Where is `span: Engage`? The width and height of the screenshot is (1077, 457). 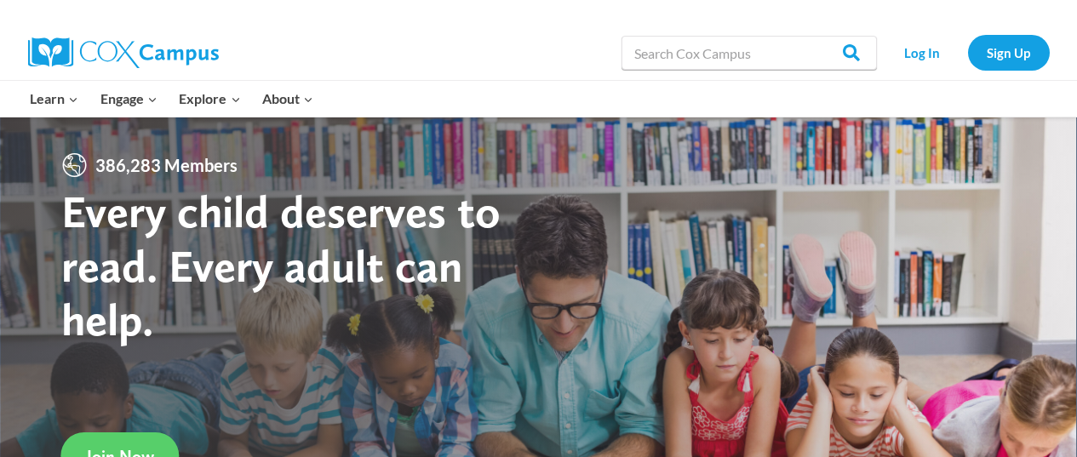
span: Engage is located at coordinates (129, 99).